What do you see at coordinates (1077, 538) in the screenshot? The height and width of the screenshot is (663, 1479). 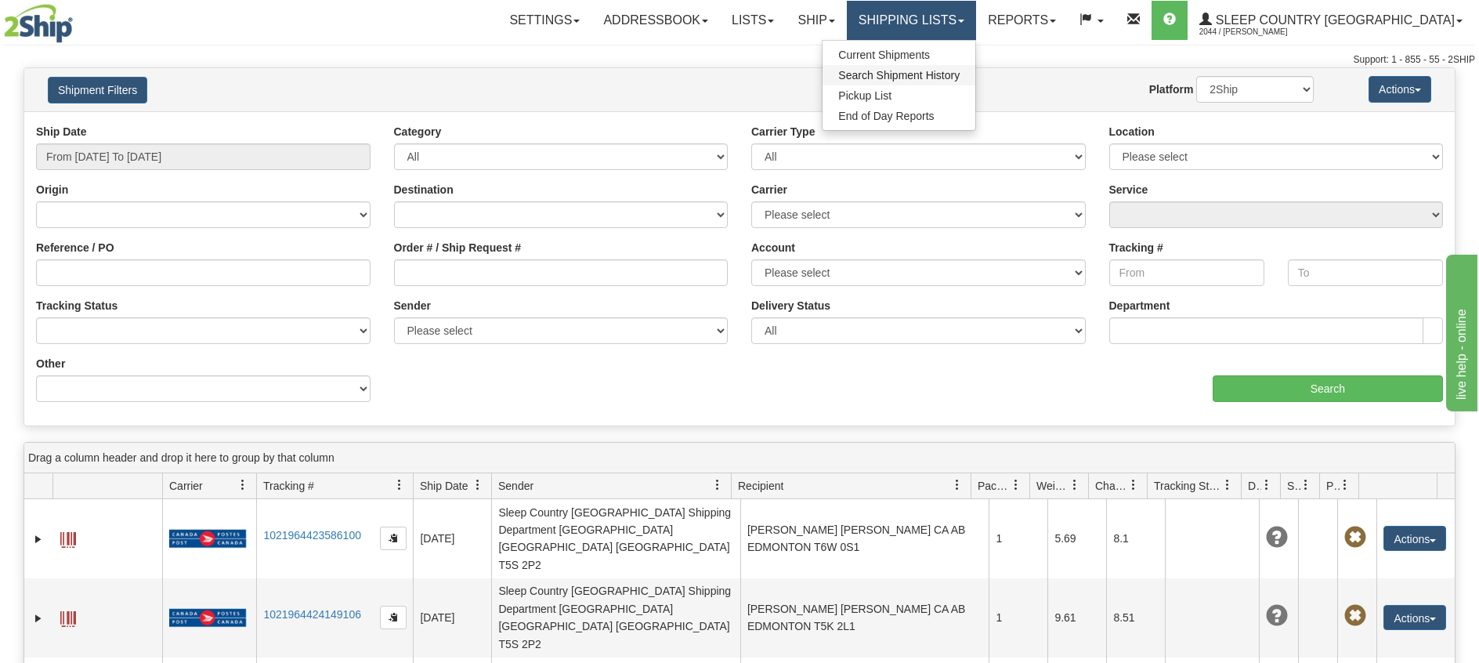 I see `td: 5.69` at bounding box center [1077, 538].